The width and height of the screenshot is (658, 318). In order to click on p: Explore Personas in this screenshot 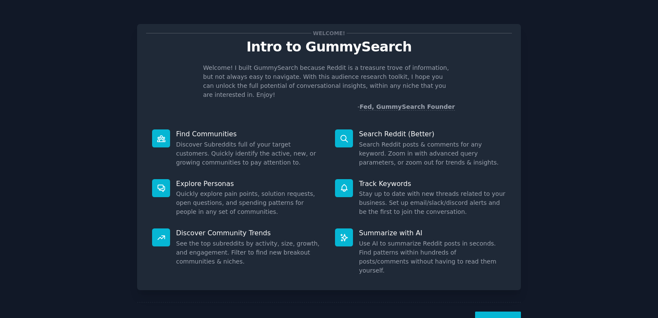, I will do `click(249, 183)`.